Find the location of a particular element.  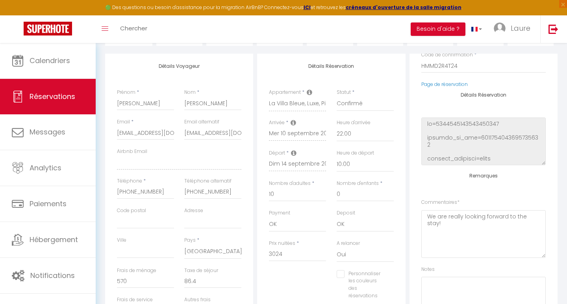

label: Email alternatif is located at coordinates (202, 122).